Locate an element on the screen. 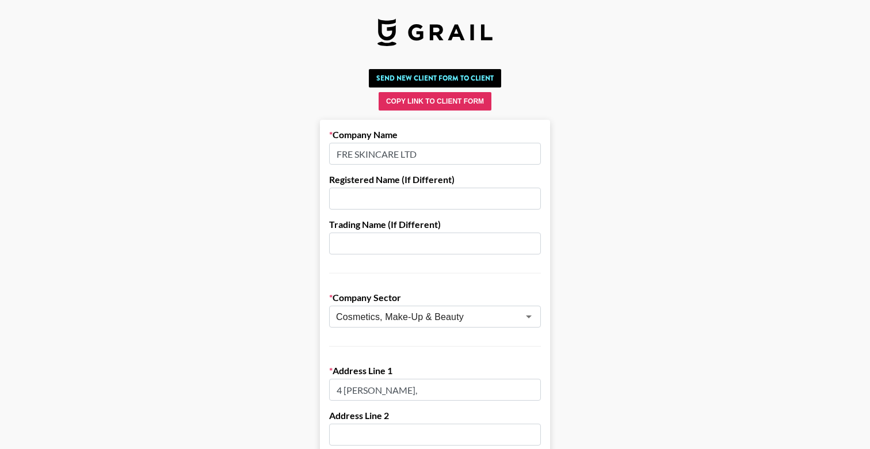  button: Open is located at coordinates (529, 317).